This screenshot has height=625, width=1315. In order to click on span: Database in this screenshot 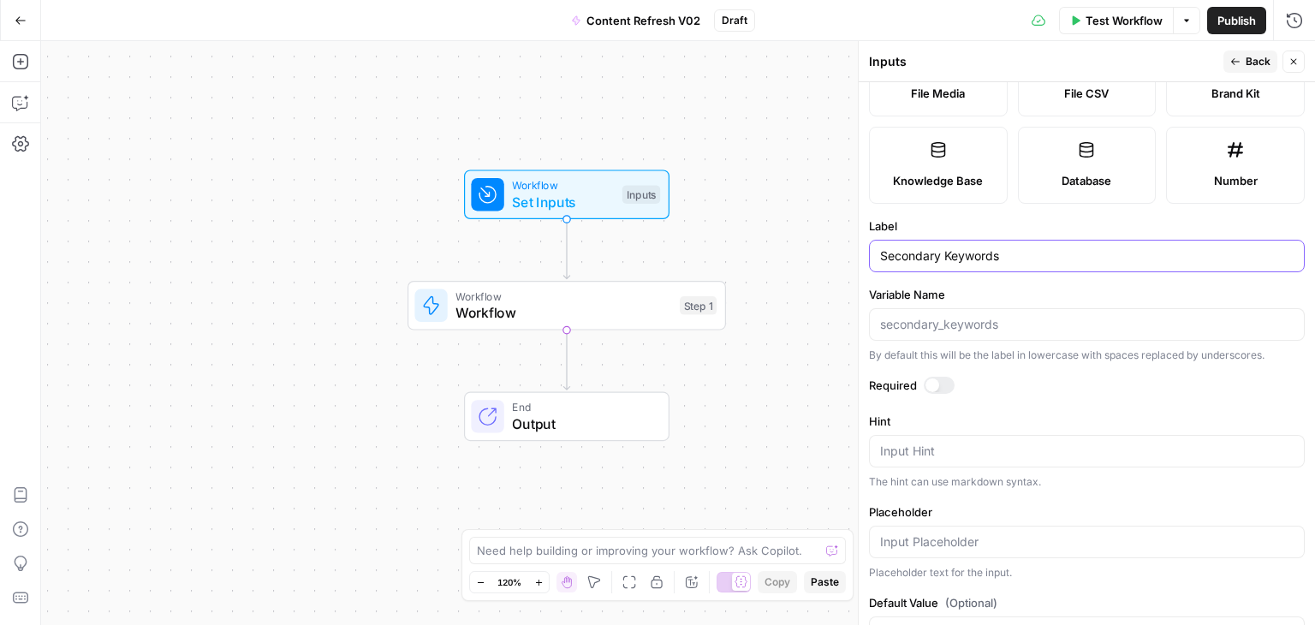, I will do `click(1087, 181)`.